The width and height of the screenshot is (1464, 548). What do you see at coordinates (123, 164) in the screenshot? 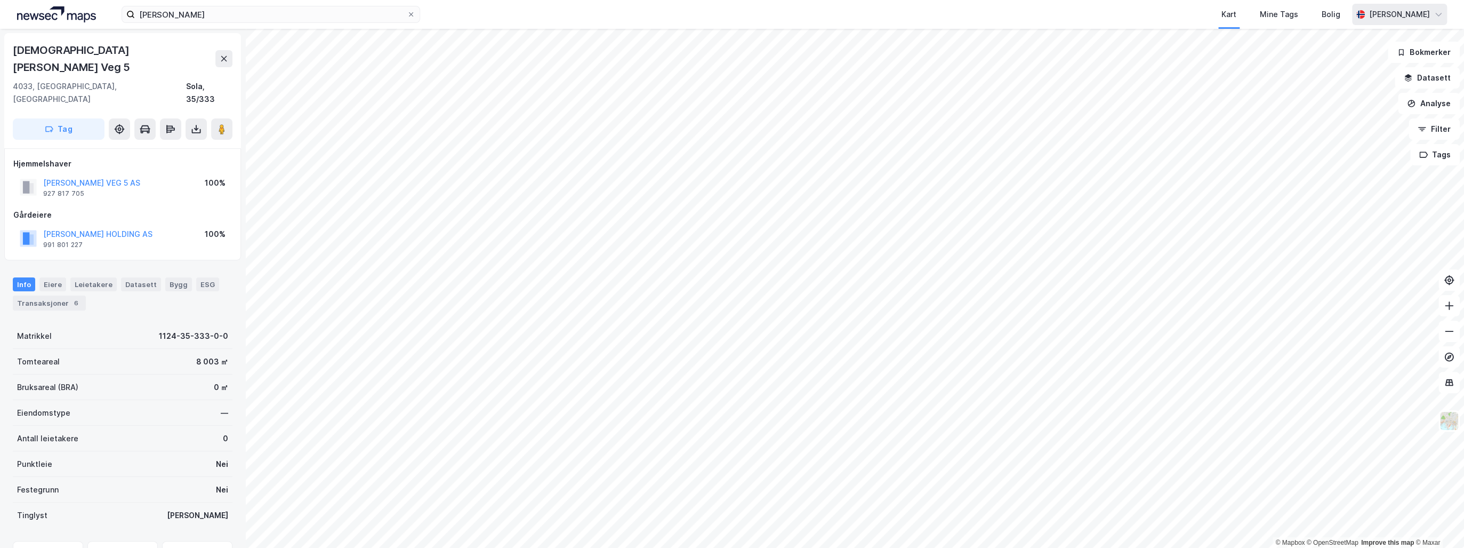
I see `div: Hjemmelshaver` at bounding box center [123, 164].